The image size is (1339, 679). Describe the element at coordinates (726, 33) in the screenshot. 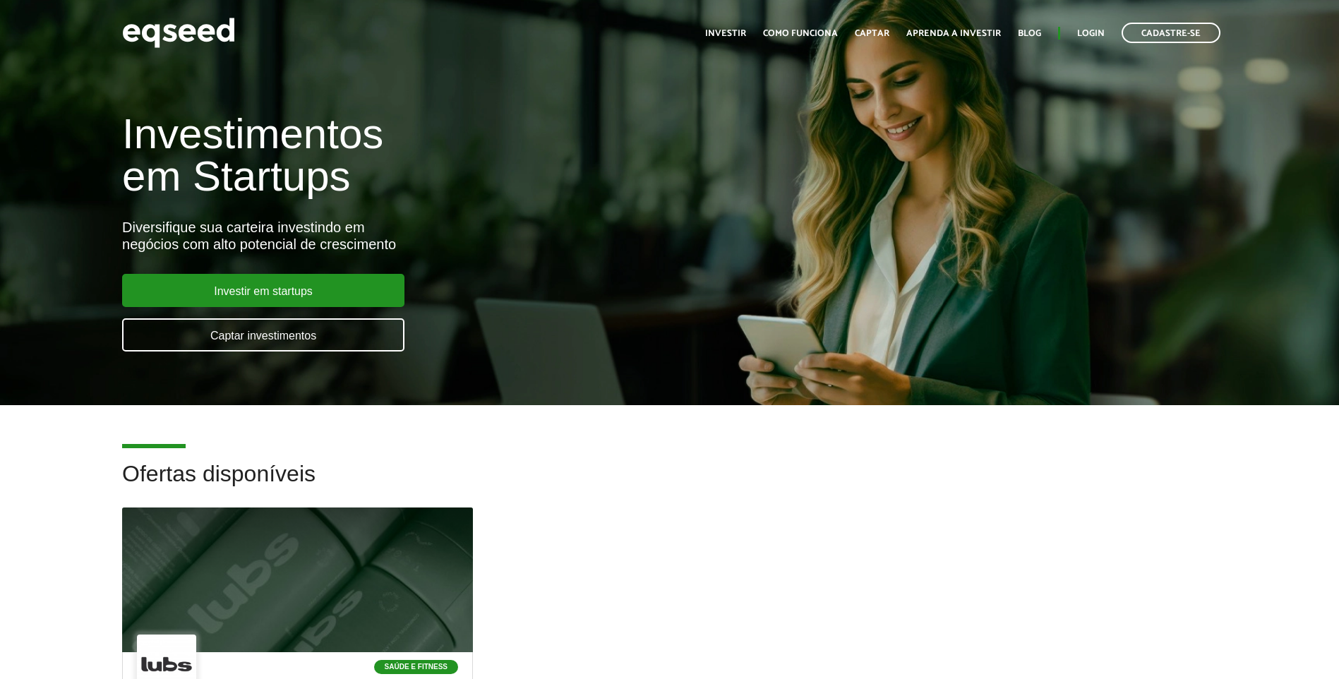

I see `a: Investir` at that location.